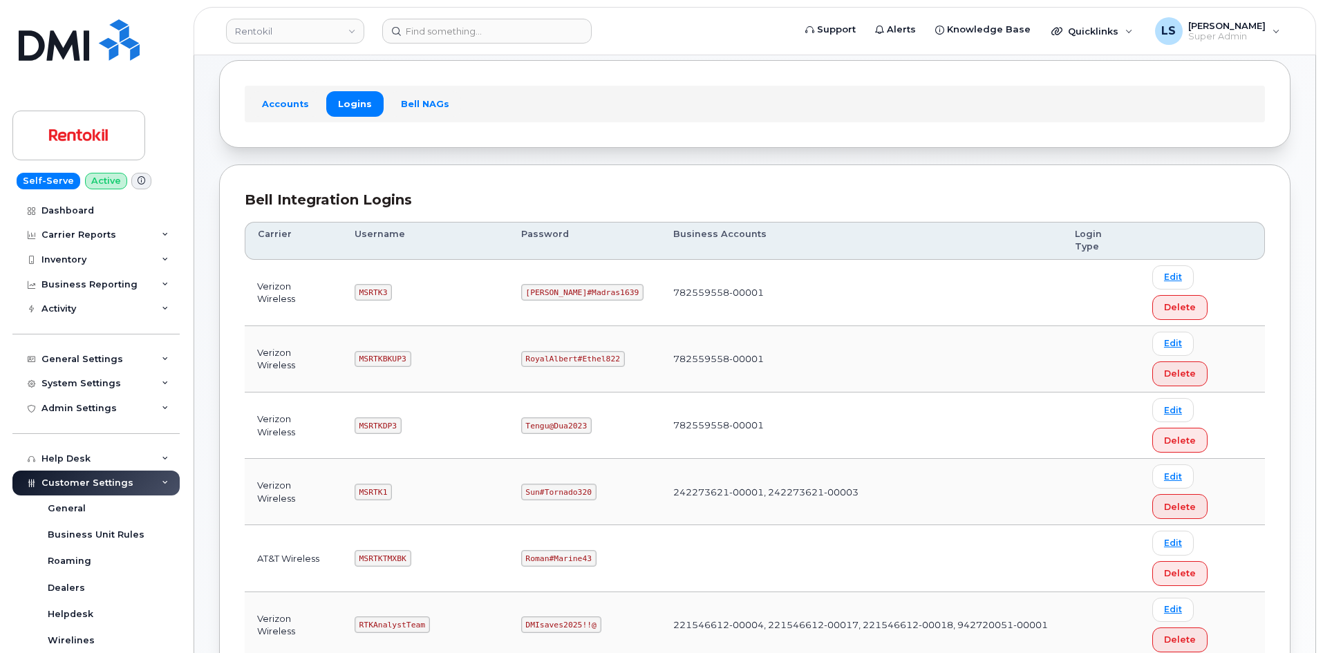 The image size is (1323, 653). Describe the element at coordinates (861, 240) in the screenshot. I see `th: Business Accounts` at that location.